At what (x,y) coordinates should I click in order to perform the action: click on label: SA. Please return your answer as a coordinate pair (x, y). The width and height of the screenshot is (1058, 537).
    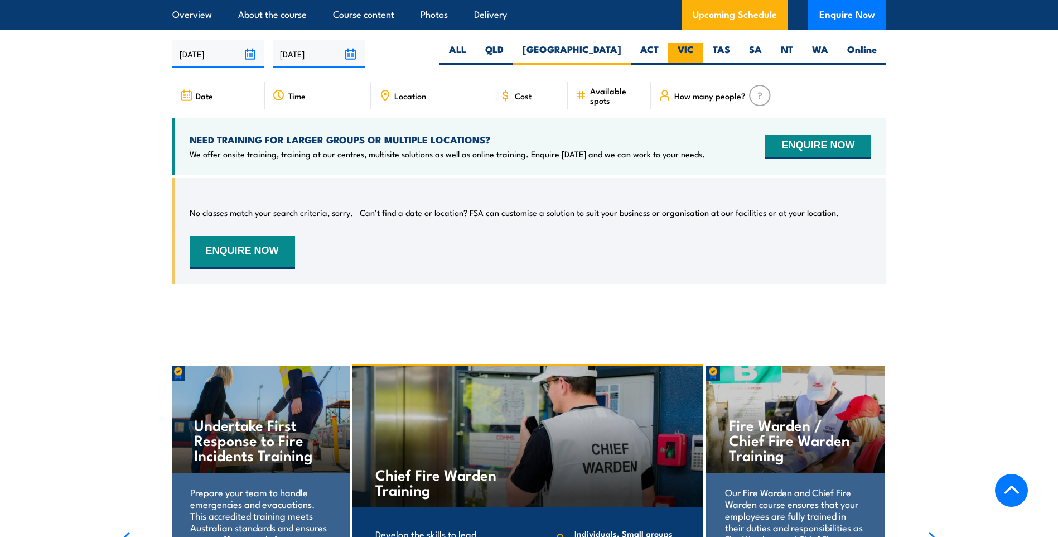
    Looking at the image, I should click on (756, 54).